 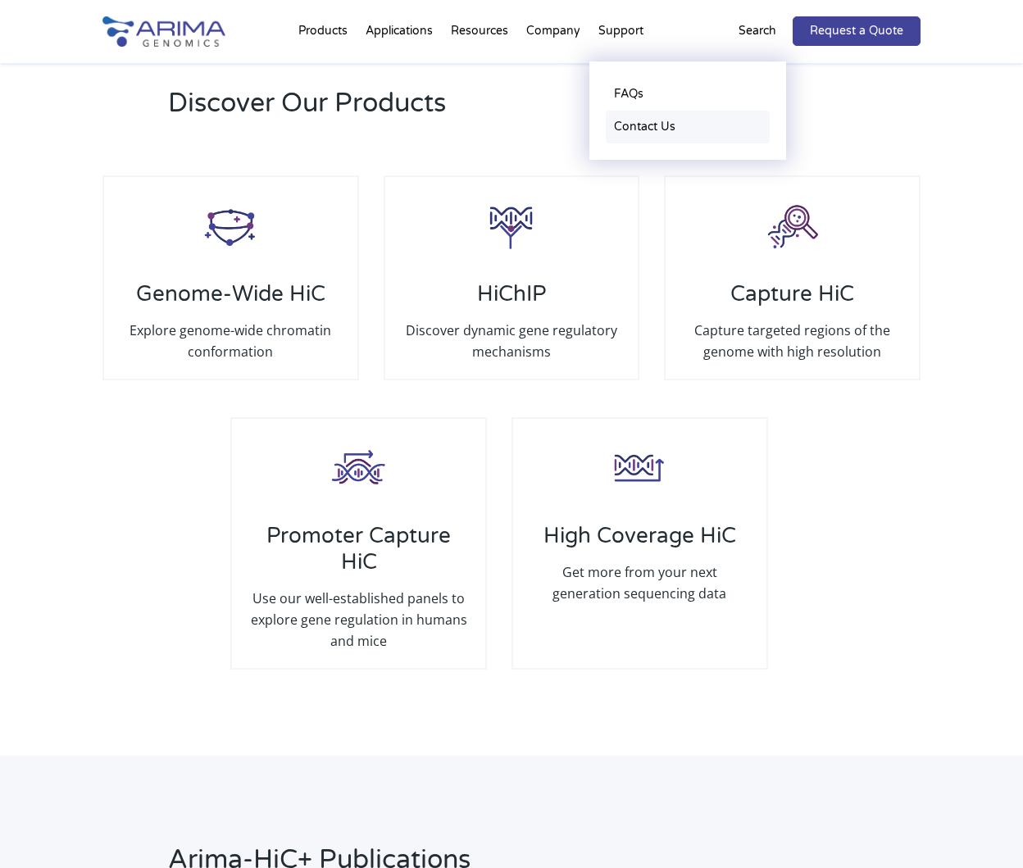 What do you see at coordinates (792, 341) in the screenshot?
I see `p: Capture targeted regions of the genome with high resolution` at bounding box center [792, 341].